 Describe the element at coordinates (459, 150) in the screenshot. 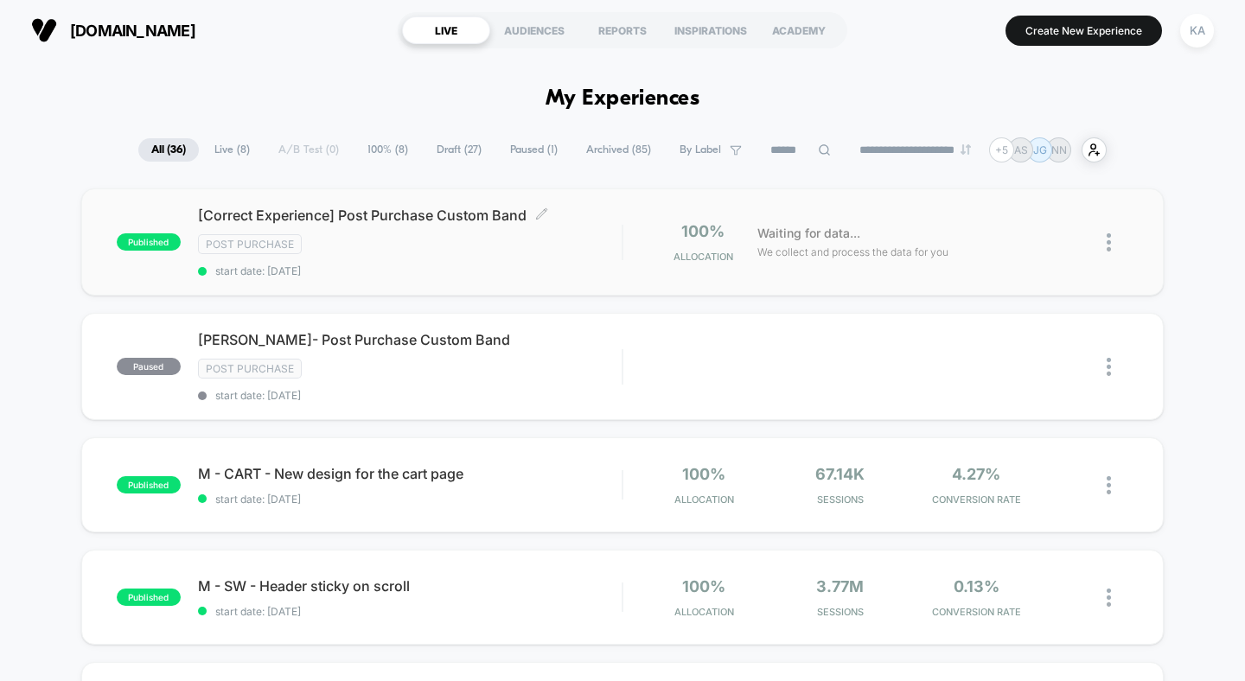

I see `span: Draft ( 27 )` at that location.